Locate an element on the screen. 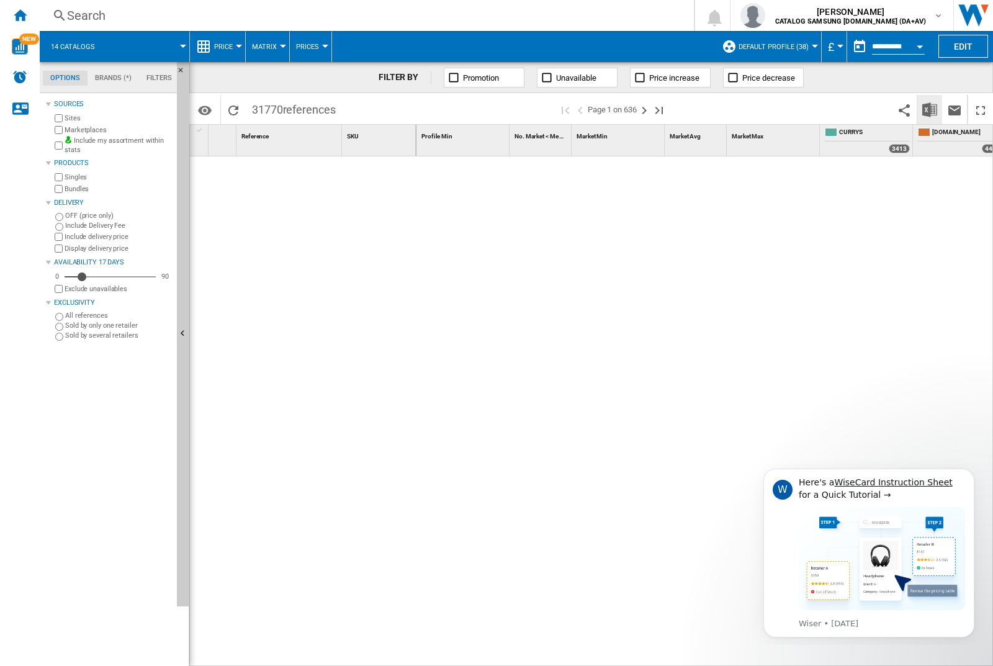 This screenshot has width=993, height=666. md-tab-item: Options is located at coordinates (65, 78).